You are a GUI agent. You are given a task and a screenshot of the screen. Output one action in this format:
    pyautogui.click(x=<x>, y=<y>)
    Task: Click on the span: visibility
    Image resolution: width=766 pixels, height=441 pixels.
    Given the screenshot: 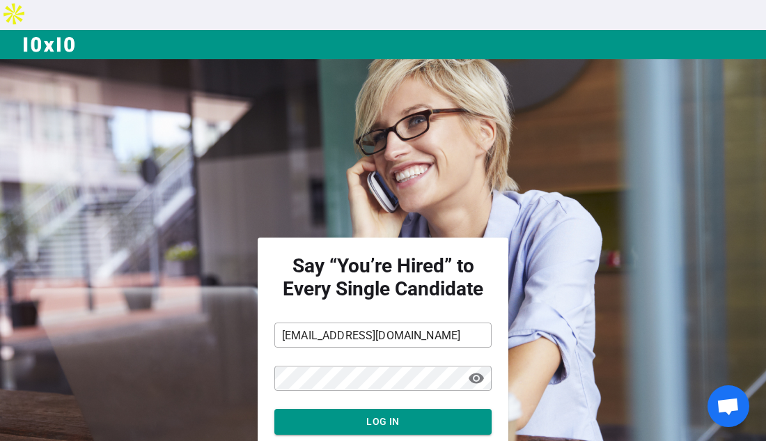 What is the action you would take?
    pyautogui.click(x=477, y=378)
    